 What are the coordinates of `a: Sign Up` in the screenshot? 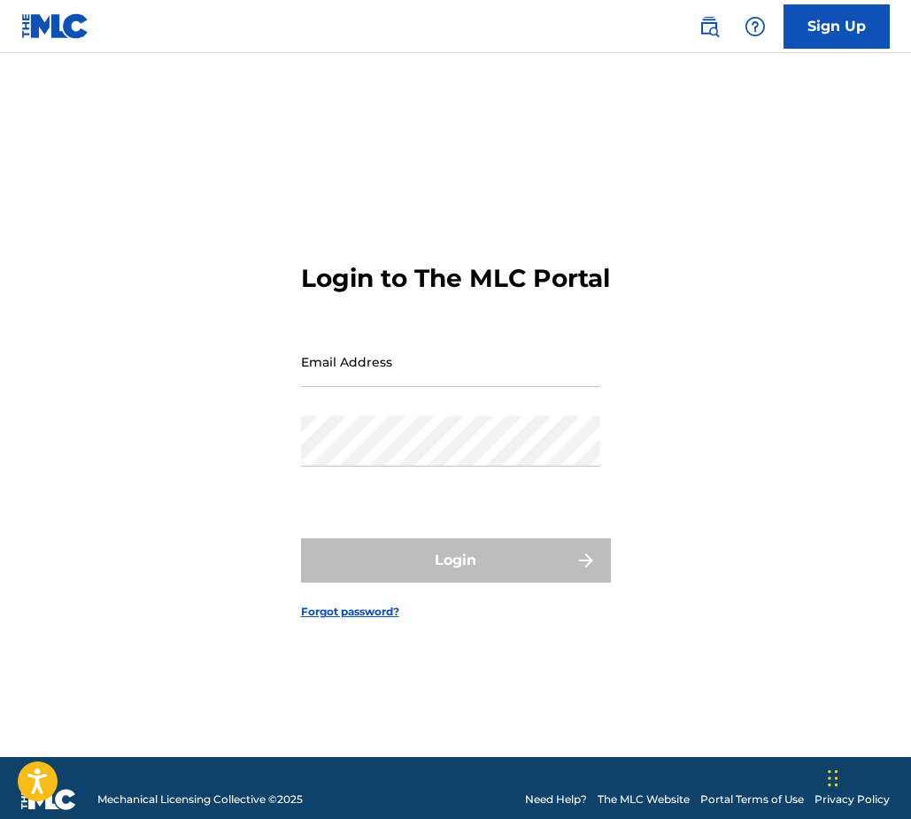 It's located at (837, 27).